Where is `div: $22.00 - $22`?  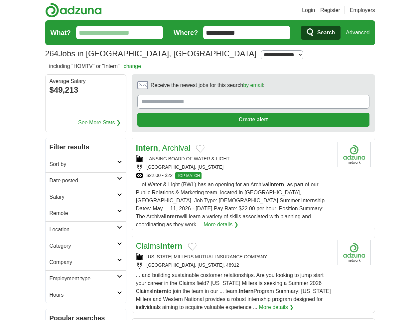
div: $22.00 - $22 is located at coordinates (234, 175).